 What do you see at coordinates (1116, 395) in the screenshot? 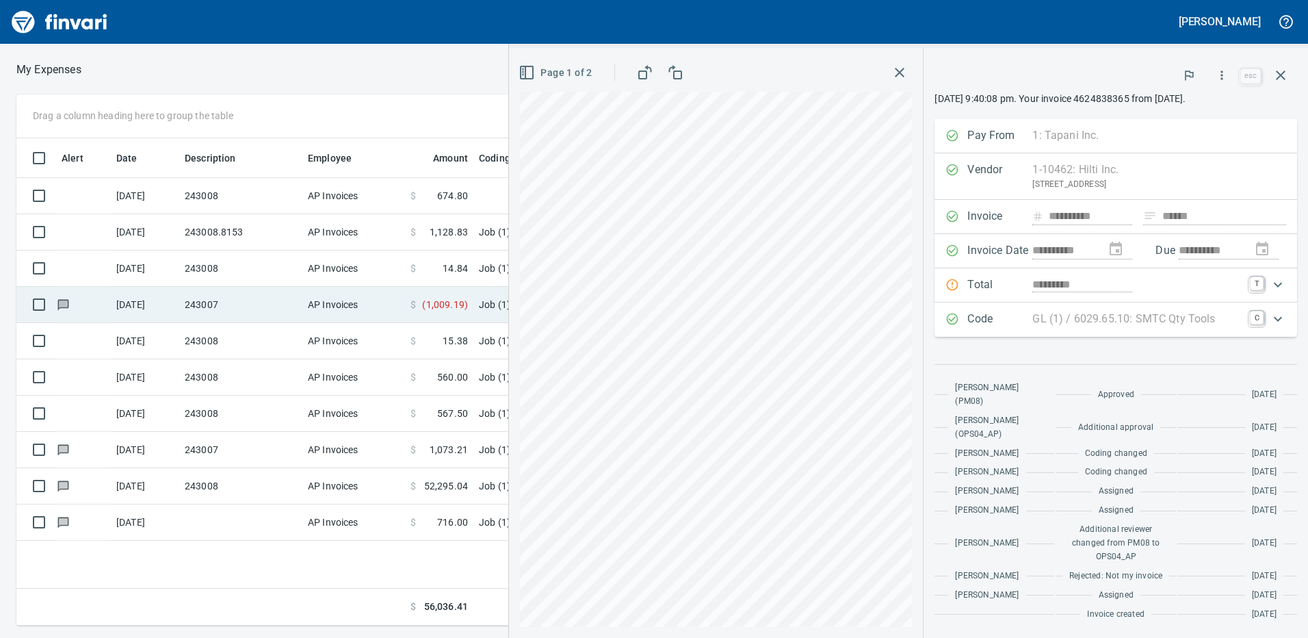
I see `span: Approved` at bounding box center [1116, 395].